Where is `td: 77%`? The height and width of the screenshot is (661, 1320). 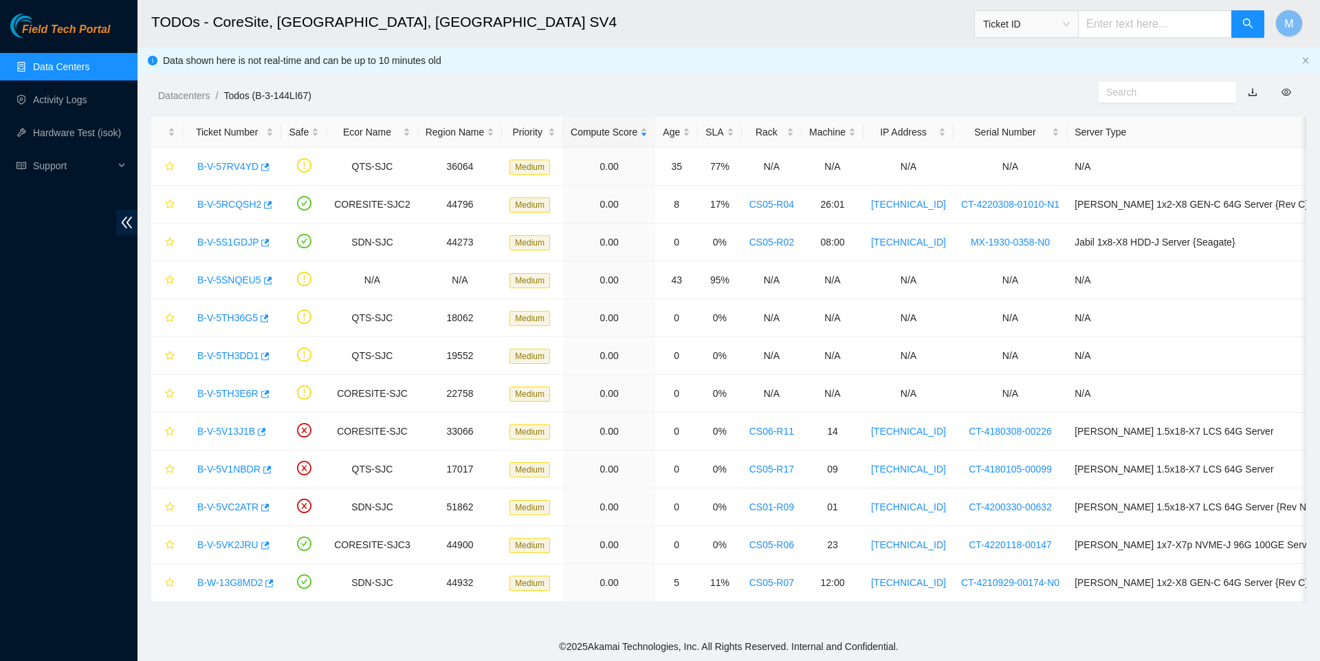
td: 77% is located at coordinates (719, 166).